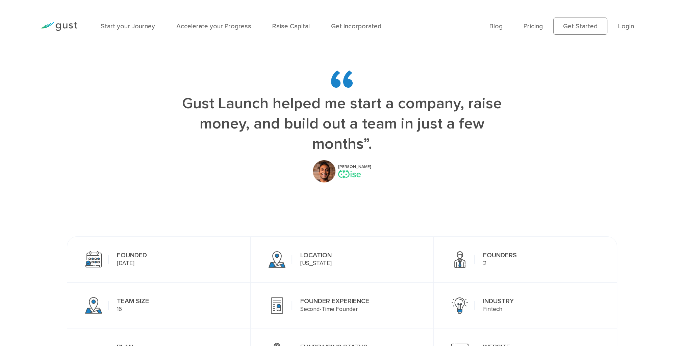 The image size is (684, 346). I want to click on a: Get Started, so click(580, 26).